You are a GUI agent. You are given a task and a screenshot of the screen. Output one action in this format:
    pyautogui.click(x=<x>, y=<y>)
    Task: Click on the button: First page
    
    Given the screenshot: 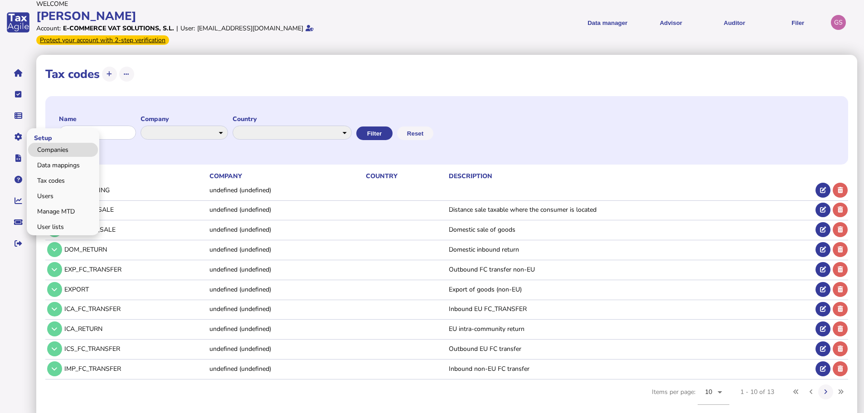 What is the action you would take?
    pyautogui.click(x=796, y=392)
    